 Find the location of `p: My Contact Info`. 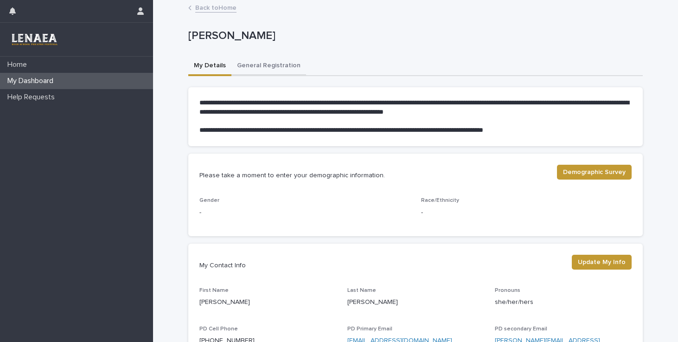

p: My Contact Info is located at coordinates (382, 265).